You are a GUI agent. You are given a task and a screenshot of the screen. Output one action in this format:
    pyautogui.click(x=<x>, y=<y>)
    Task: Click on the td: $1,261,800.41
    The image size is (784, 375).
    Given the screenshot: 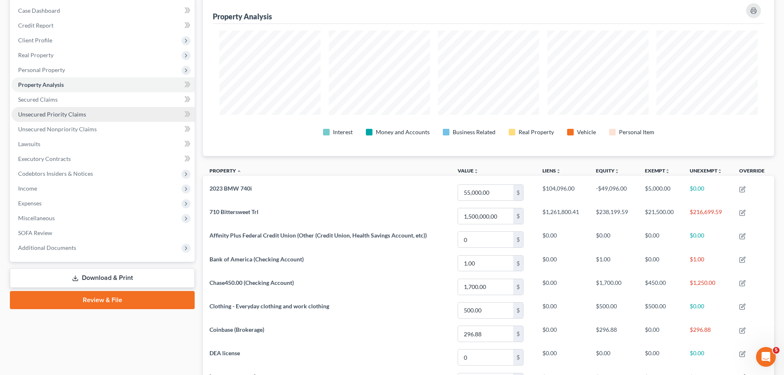 What is the action you would take?
    pyautogui.click(x=563, y=216)
    